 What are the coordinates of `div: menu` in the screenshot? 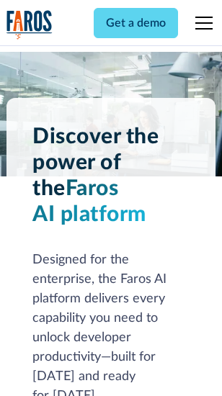 It's located at (201, 23).